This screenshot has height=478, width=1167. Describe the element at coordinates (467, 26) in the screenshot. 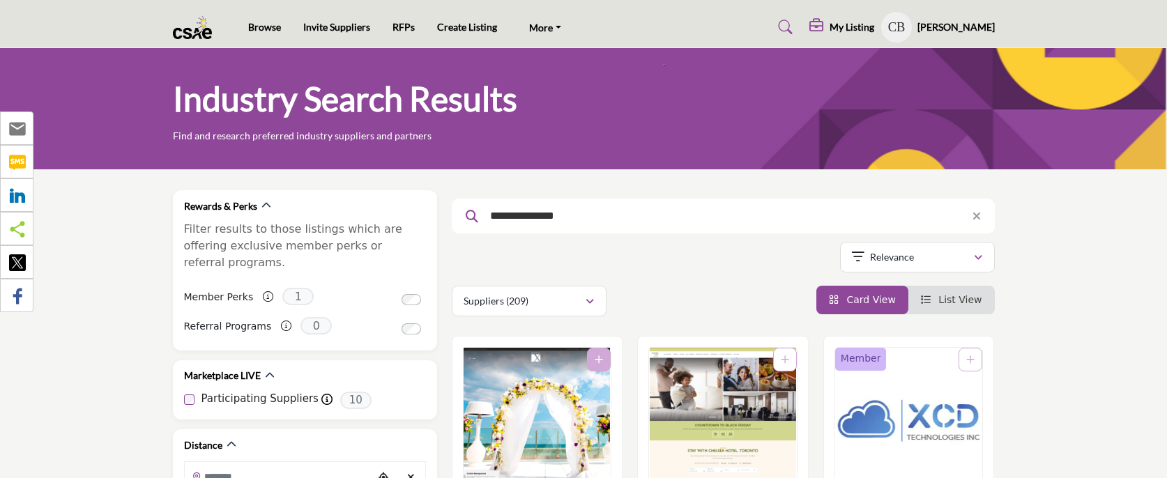

I see `a: Create Listing` at that location.